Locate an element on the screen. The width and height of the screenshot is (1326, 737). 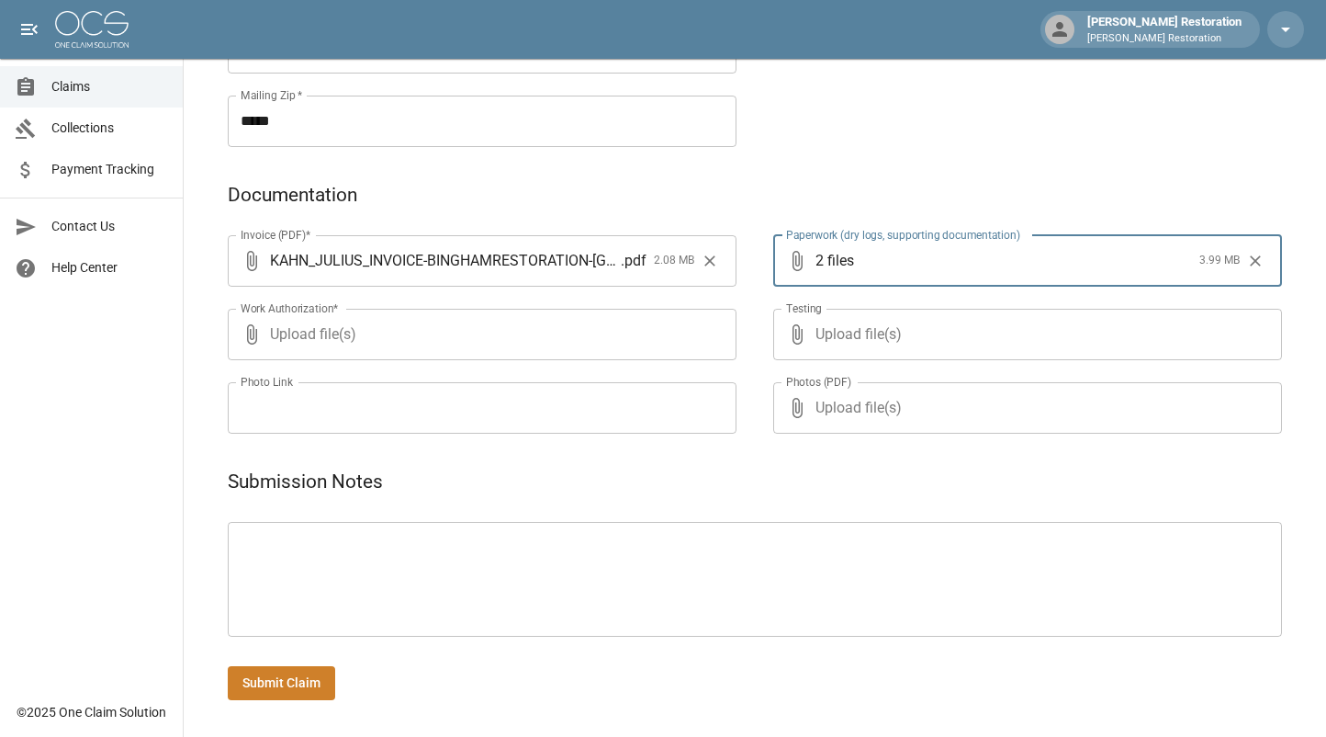
span: 2 files is located at coordinates (1004, 261).